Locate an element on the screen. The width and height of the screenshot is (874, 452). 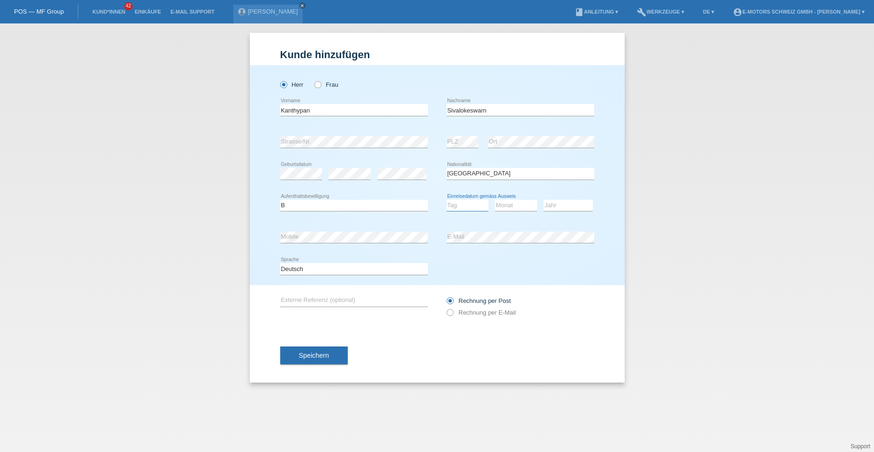
a: POS — MF Group is located at coordinates (39, 11).